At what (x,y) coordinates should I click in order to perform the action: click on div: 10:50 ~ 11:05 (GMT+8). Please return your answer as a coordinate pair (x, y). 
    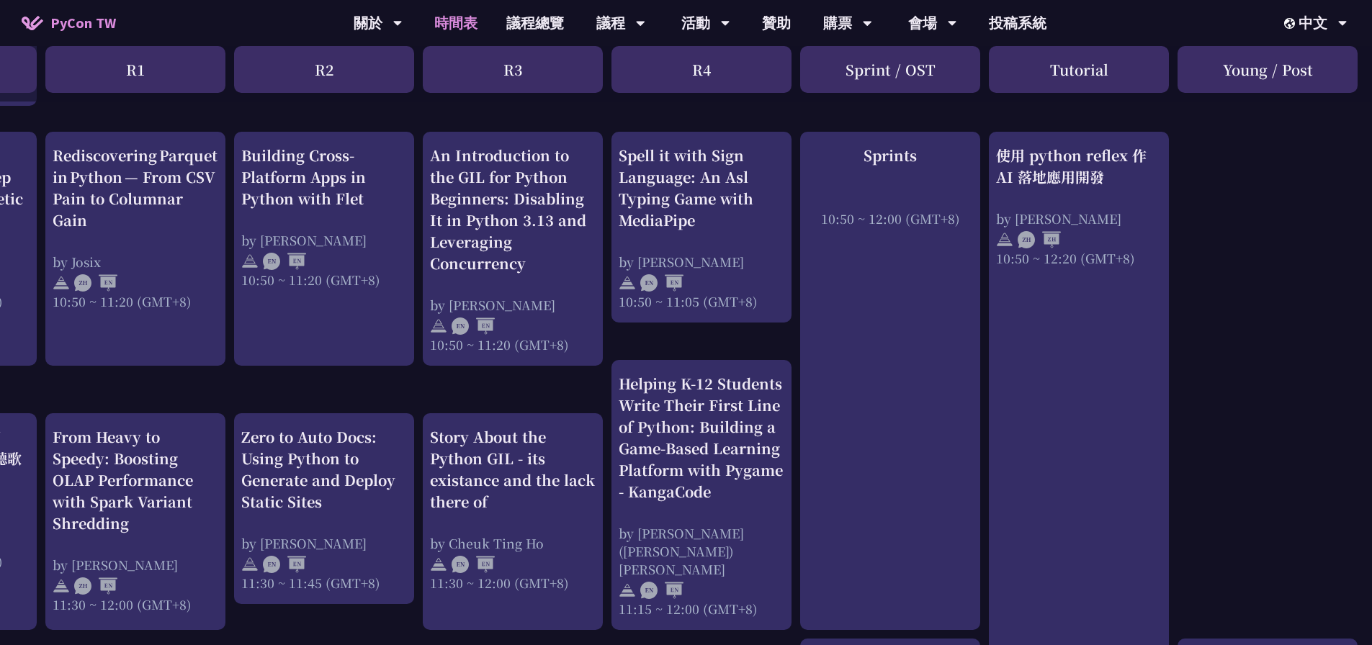
    Looking at the image, I should click on (701, 301).